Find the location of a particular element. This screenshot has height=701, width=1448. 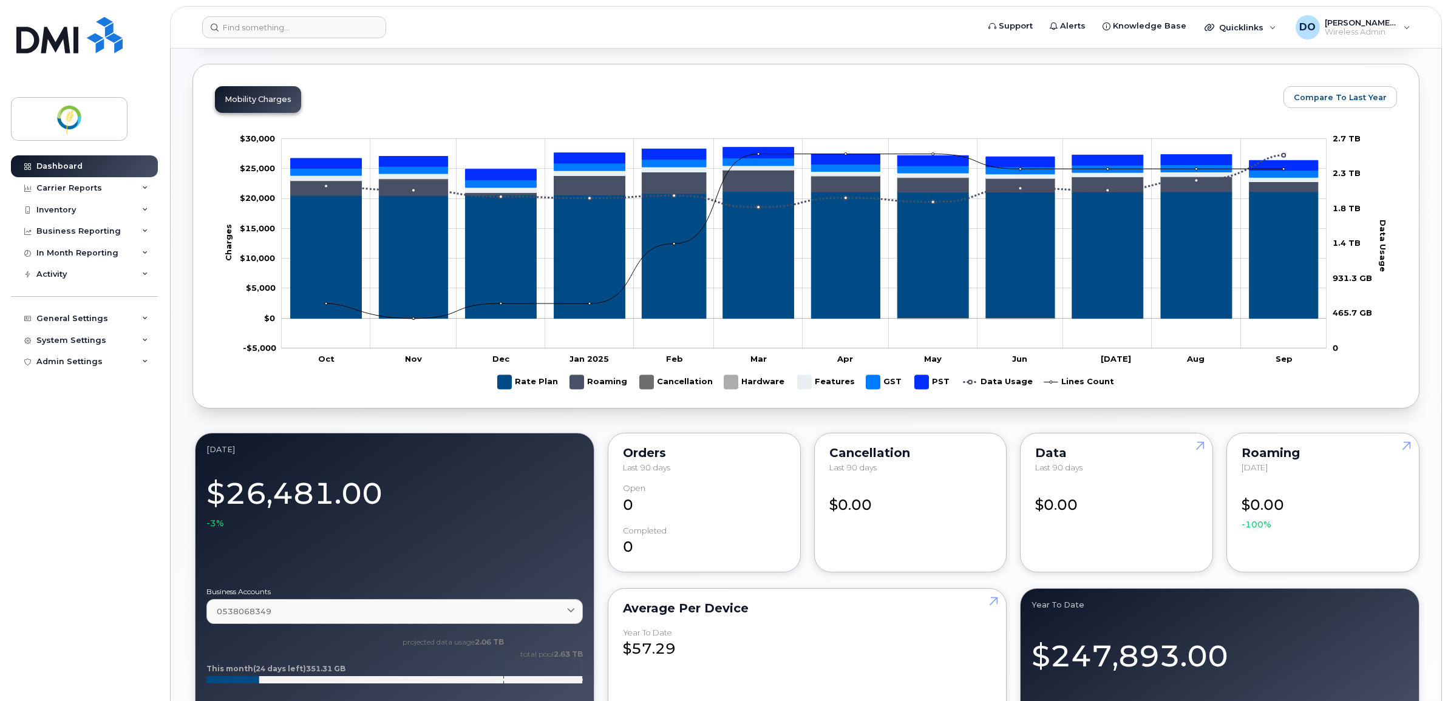

div: Dickson-Isu, Olugbenga is located at coordinates (1353, 27).